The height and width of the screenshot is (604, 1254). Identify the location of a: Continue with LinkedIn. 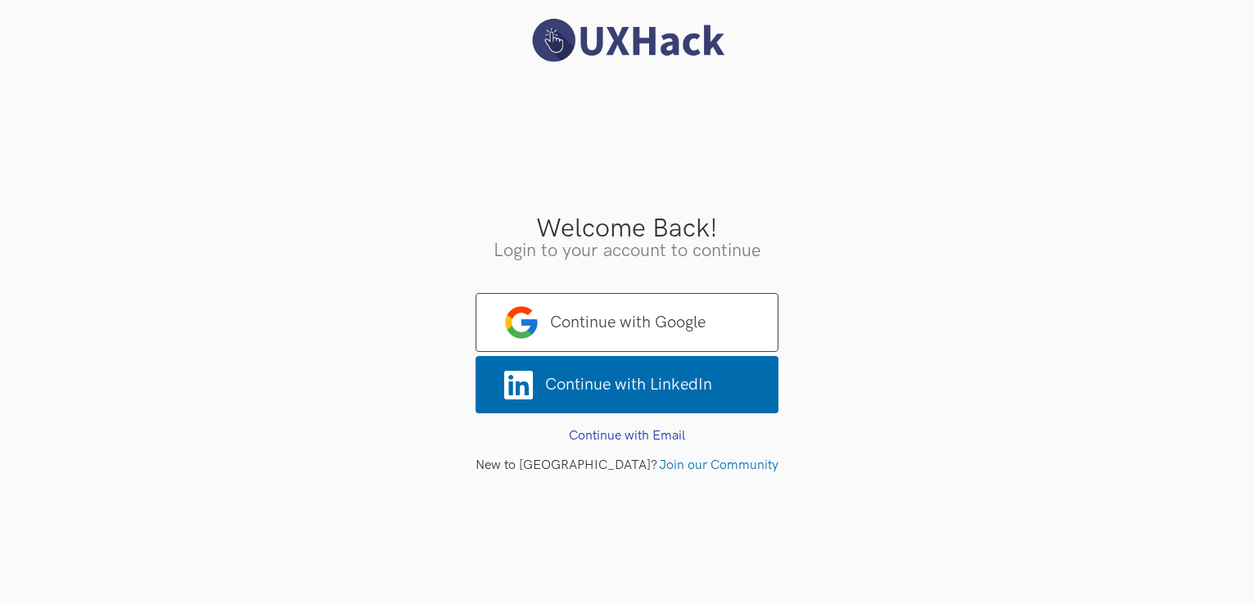
(627, 385).